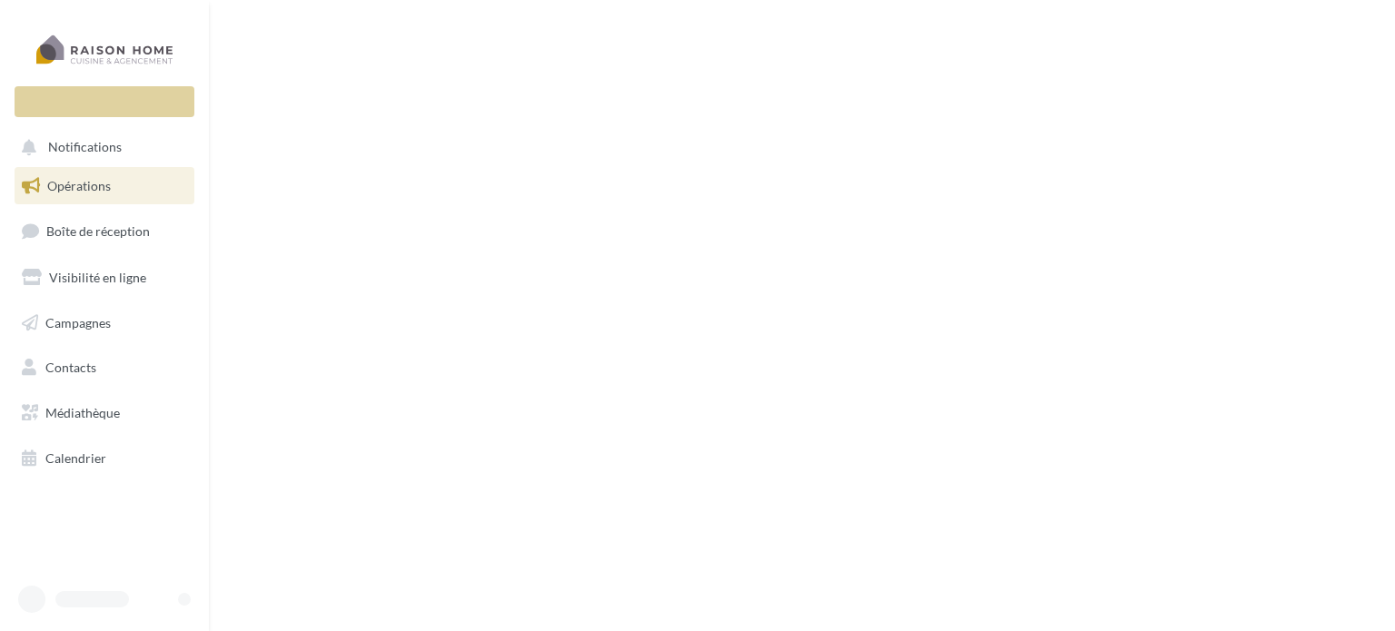 The width and height of the screenshot is (1395, 631). I want to click on span: Boîte de réception, so click(98, 231).